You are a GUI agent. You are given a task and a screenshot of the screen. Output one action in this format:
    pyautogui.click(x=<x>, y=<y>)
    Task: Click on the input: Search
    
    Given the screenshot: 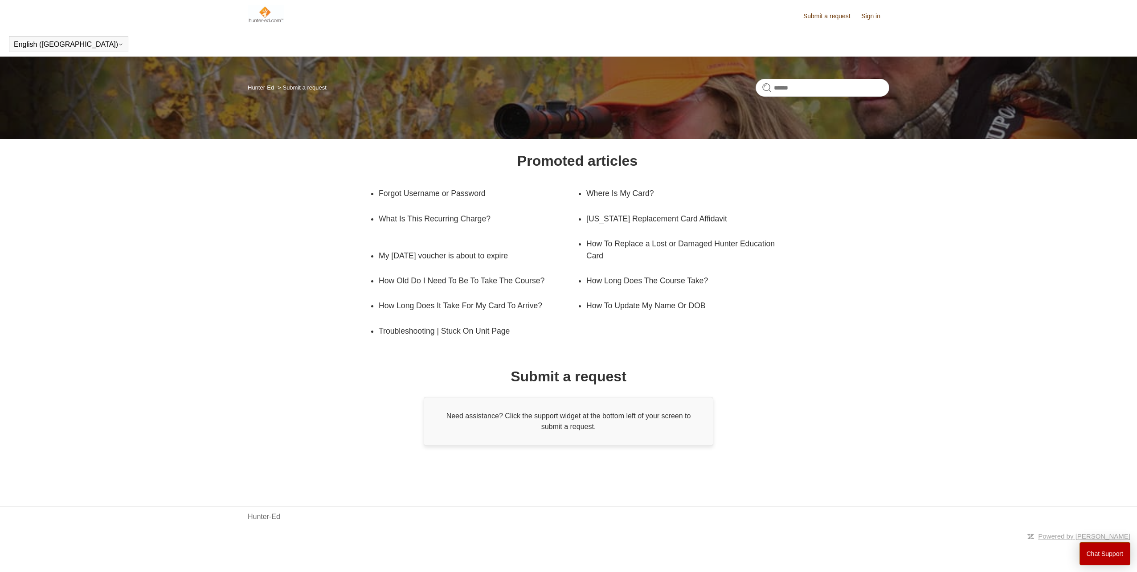 What is the action you would take?
    pyautogui.click(x=822, y=88)
    